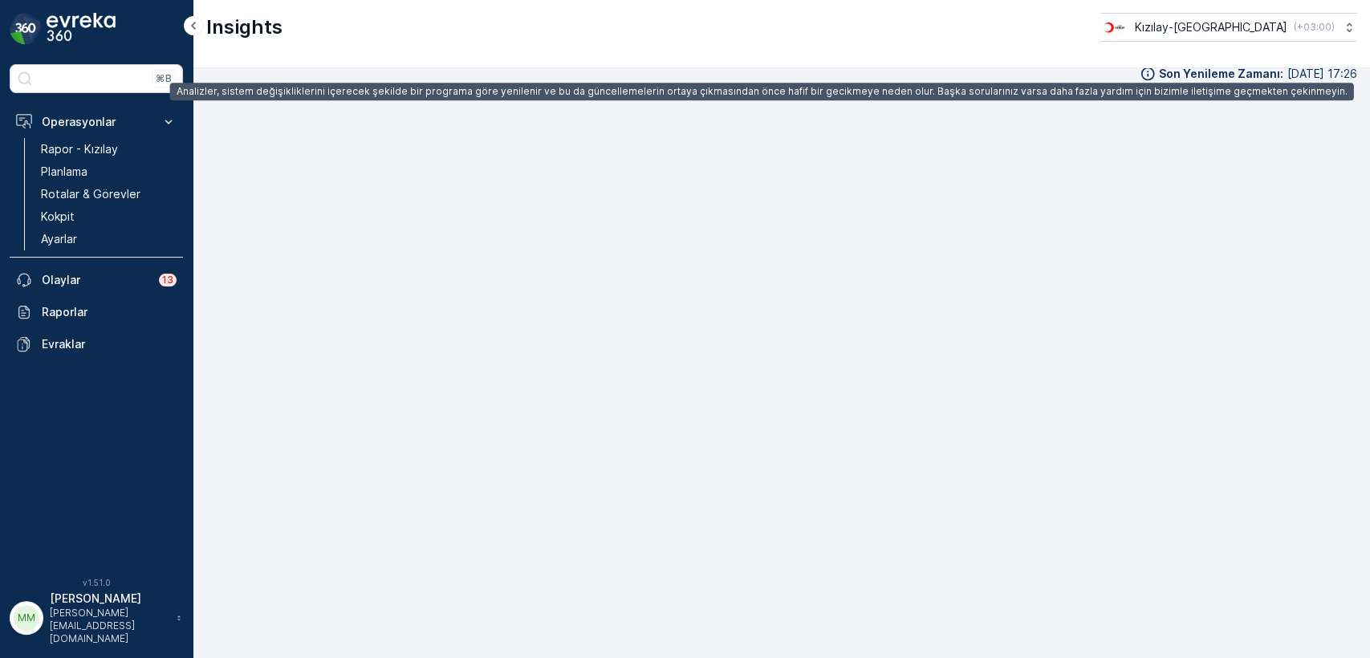 The image size is (1370, 658). Describe the element at coordinates (164, 79) in the screenshot. I see `p: ⌘B` at that location.